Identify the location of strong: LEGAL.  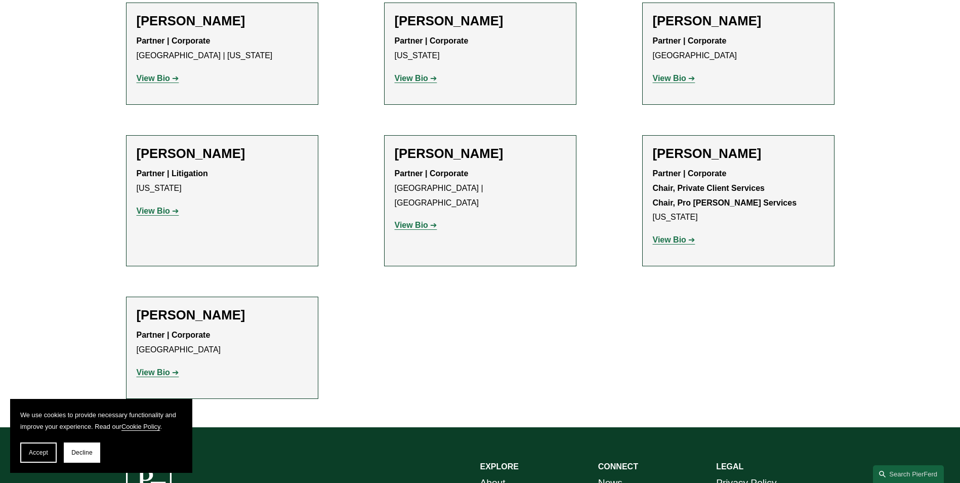
(730, 466).